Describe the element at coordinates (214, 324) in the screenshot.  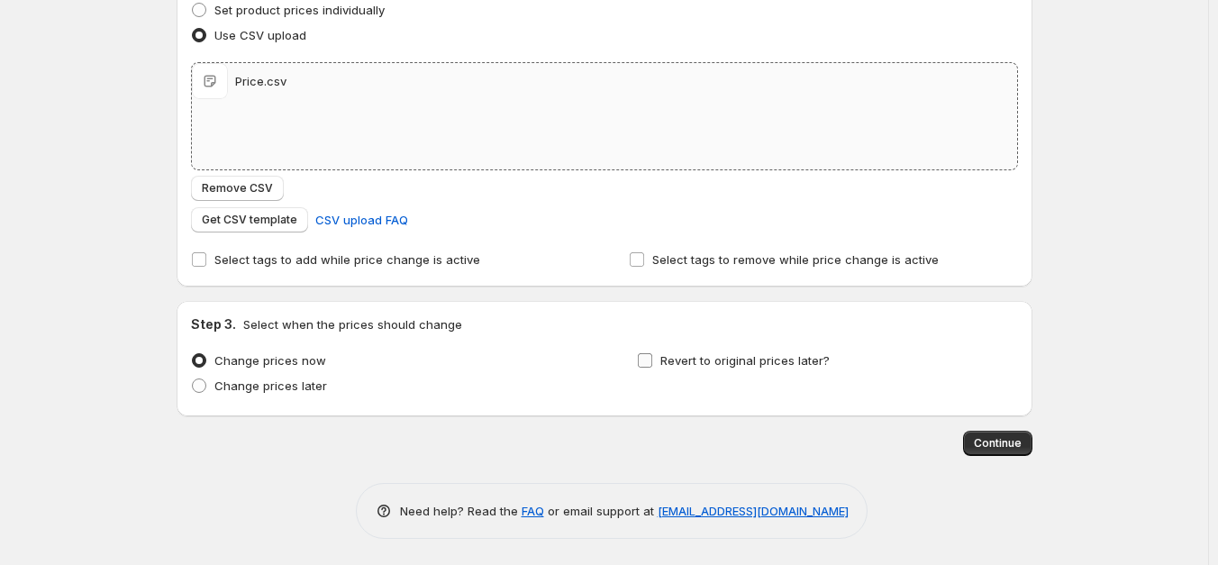
I see `h2: Step 3.` at that location.